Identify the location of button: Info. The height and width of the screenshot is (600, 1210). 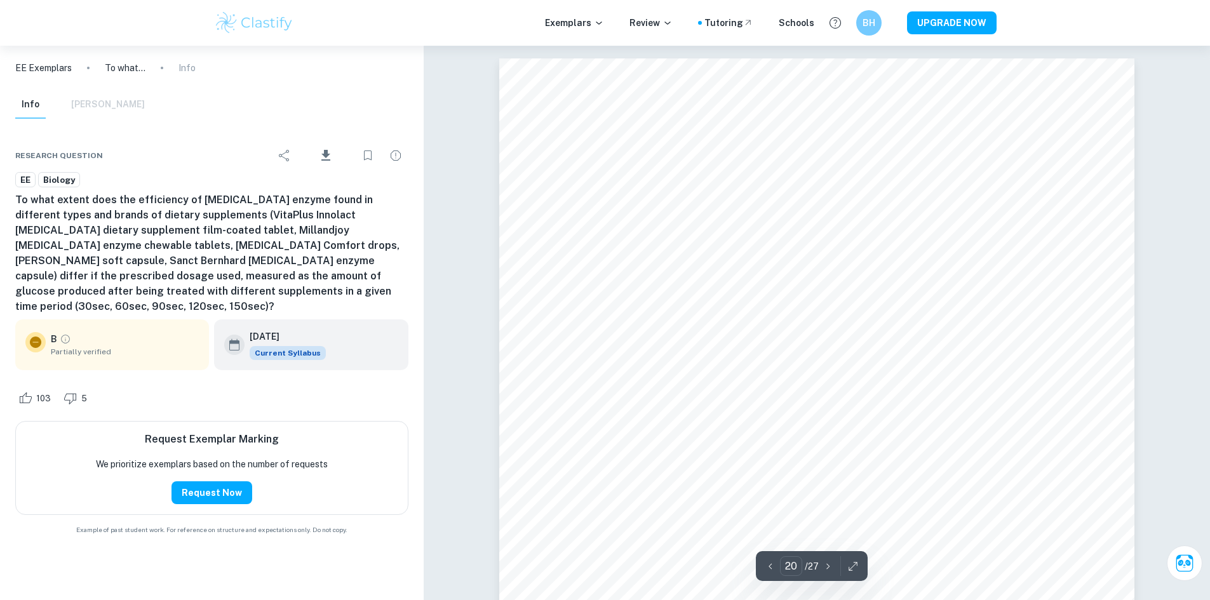
(30, 105).